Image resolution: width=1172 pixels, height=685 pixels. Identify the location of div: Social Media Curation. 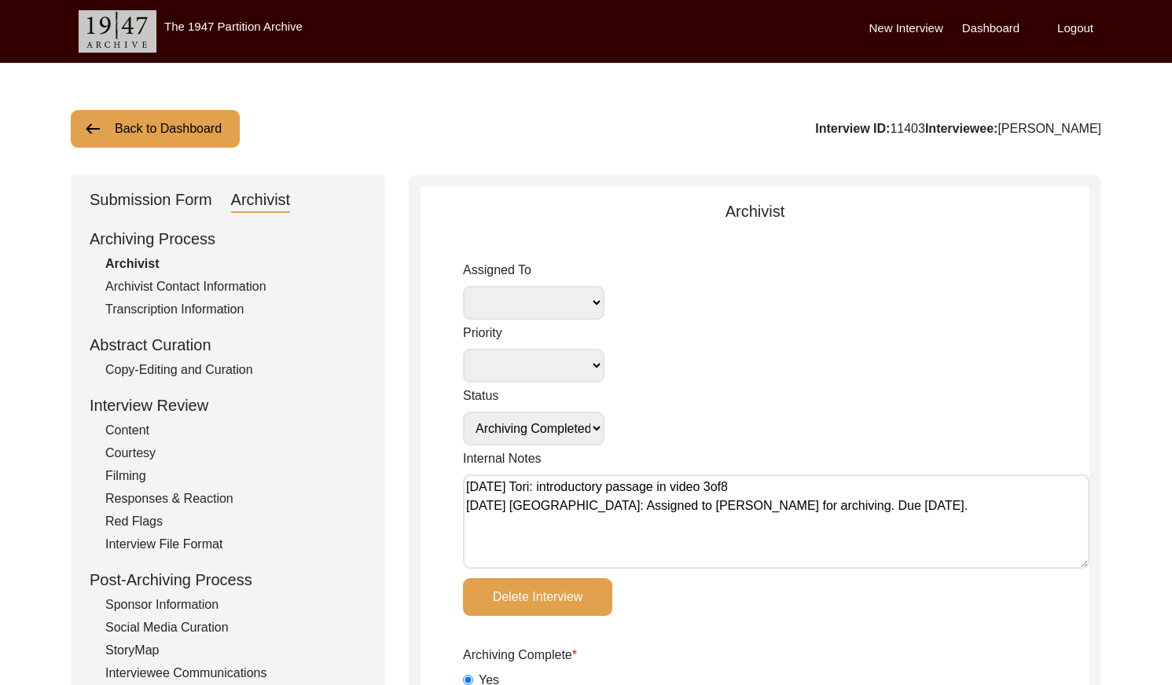
(236, 628).